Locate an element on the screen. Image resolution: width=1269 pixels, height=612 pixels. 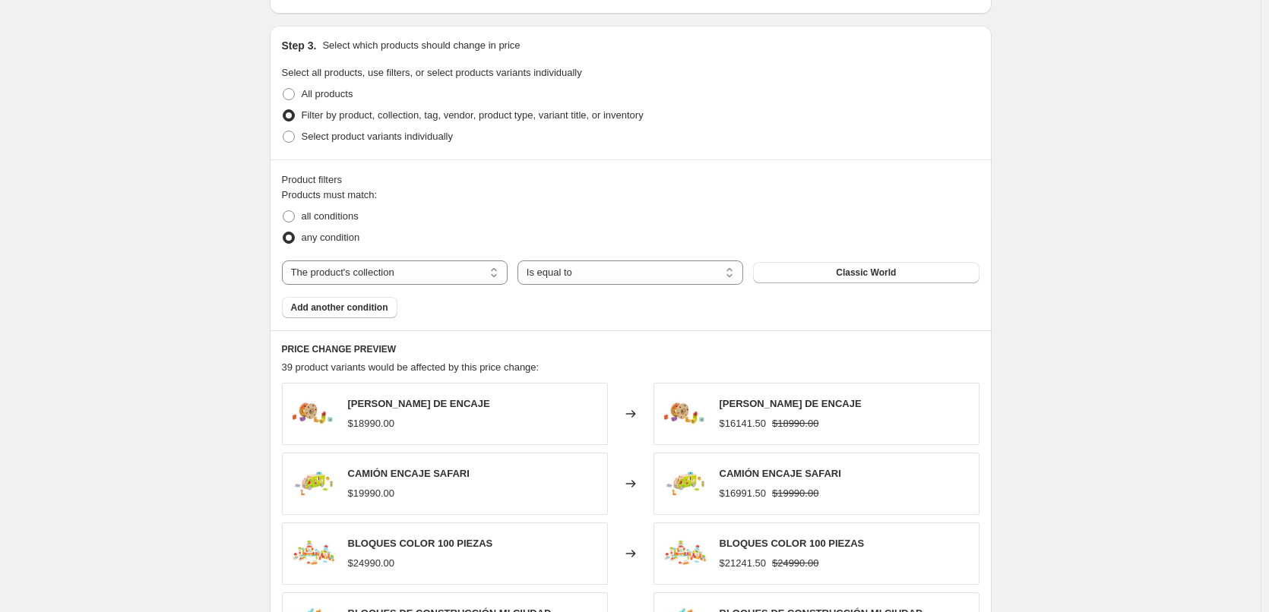
h6: PRICE CHANGE PREVIEW is located at coordinates (630, 349).